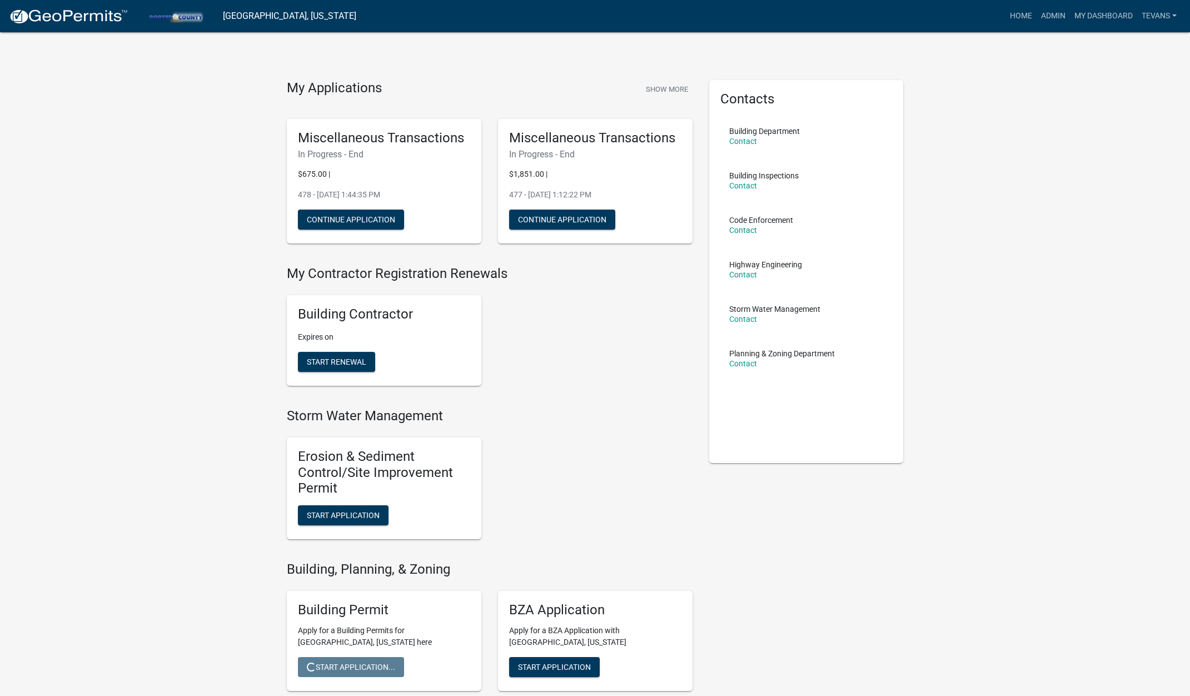  I want to click on p: Planning & Zoning Department, so click(782, 354).